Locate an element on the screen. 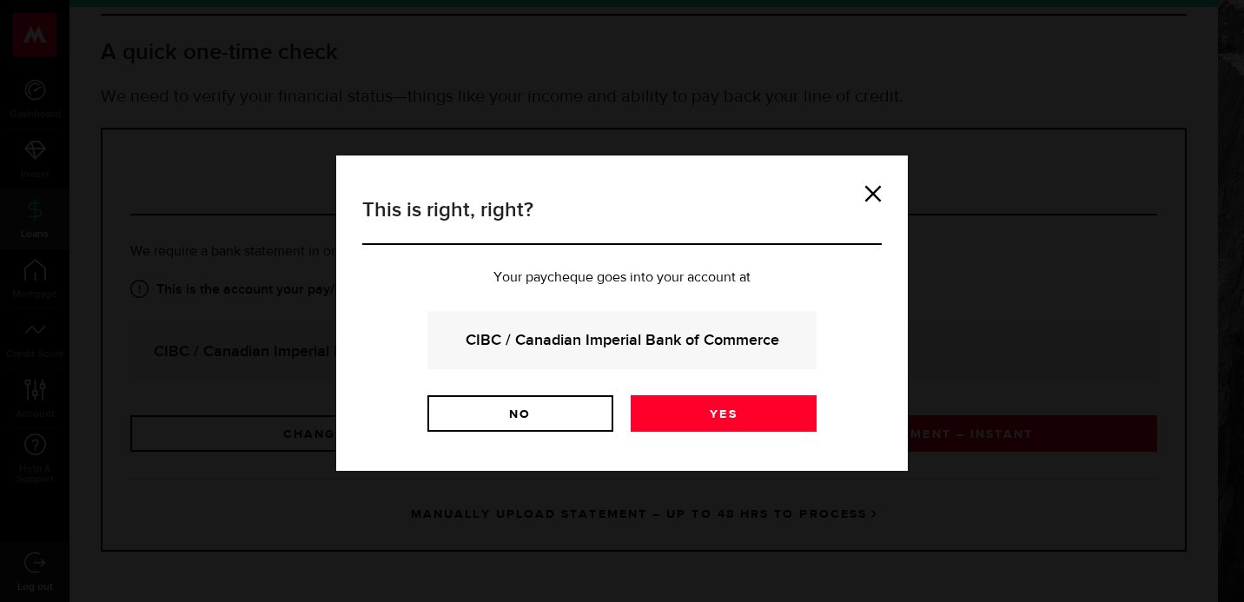  button: Open LiveChat chat widget is located at coordinates (40, 33).